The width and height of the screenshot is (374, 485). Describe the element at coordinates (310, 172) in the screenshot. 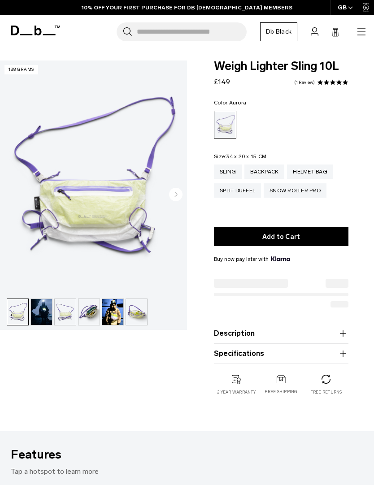

I see `a: Helmet Bag` at that location.